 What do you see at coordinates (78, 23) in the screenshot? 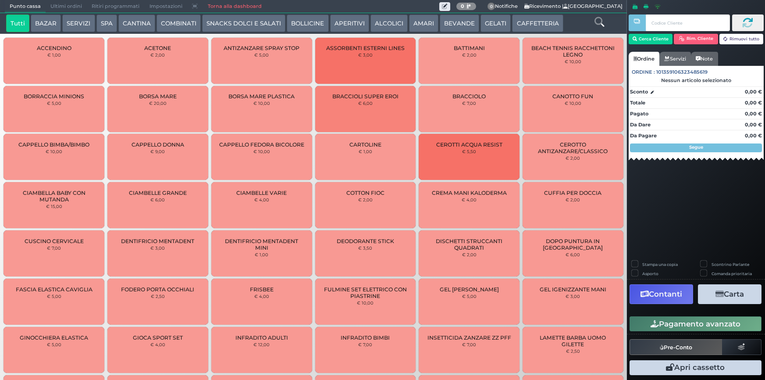
I see `button: SERVIZI` at bounding box center [78, 23].